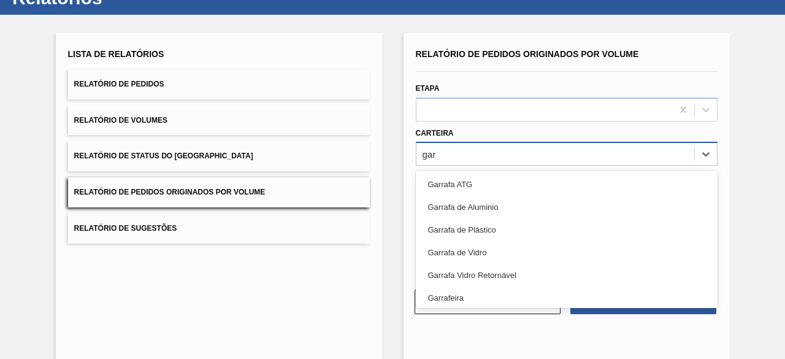 Image resolution: width=785 pixels, height=359 pixels. What do you see at coordinates (566, 275) in the screenshot?
I see `div: Garrafa Vidro Retornável` at bounding box center [566, 275].